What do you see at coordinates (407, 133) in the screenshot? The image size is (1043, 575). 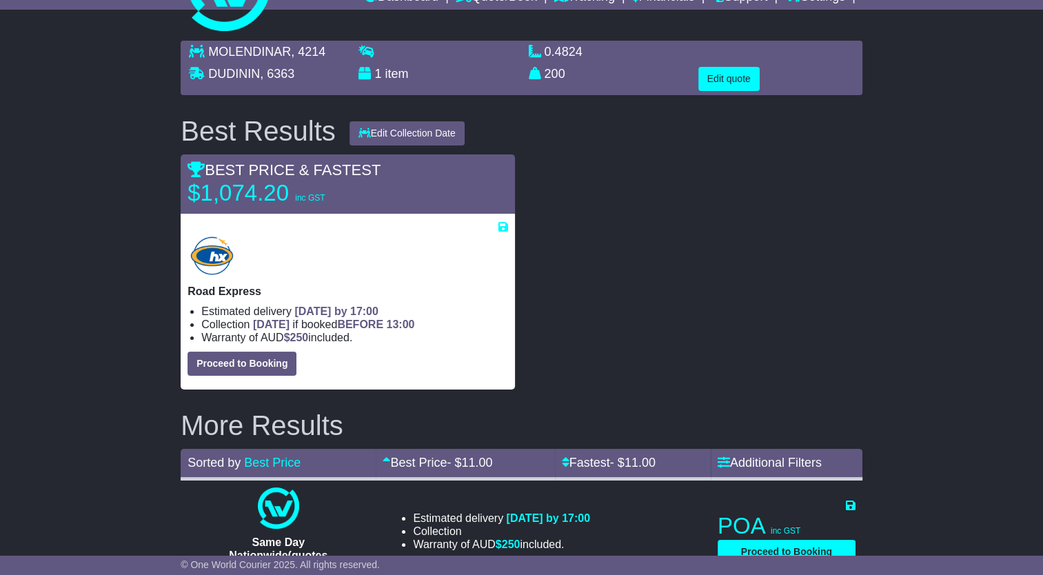 I see `button: Edit Collection Date` at bounding box center [407, 133].